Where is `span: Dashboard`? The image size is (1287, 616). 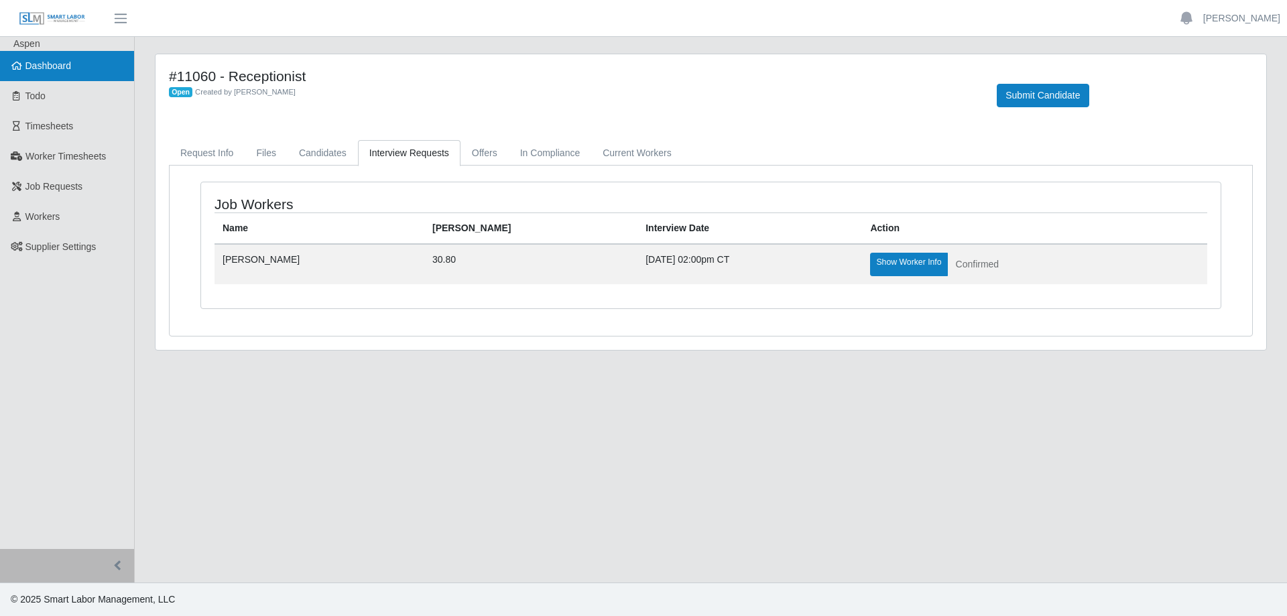 span: Dashboard is located at coordinates (48, 66).